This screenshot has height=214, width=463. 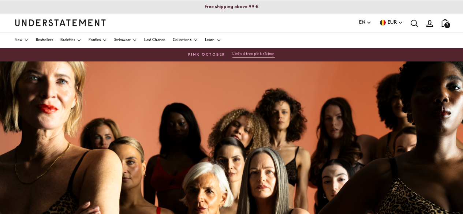 I want to click on a: PINK OCTOBERLimited free pink ribbon, so click(x=232, y=55).